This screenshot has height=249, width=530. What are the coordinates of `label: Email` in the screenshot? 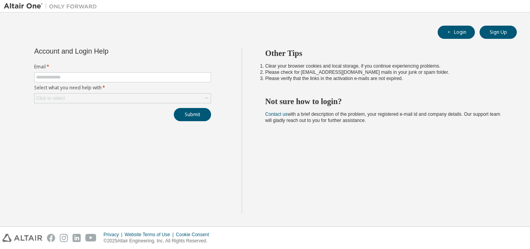 It's located at (123, 67).